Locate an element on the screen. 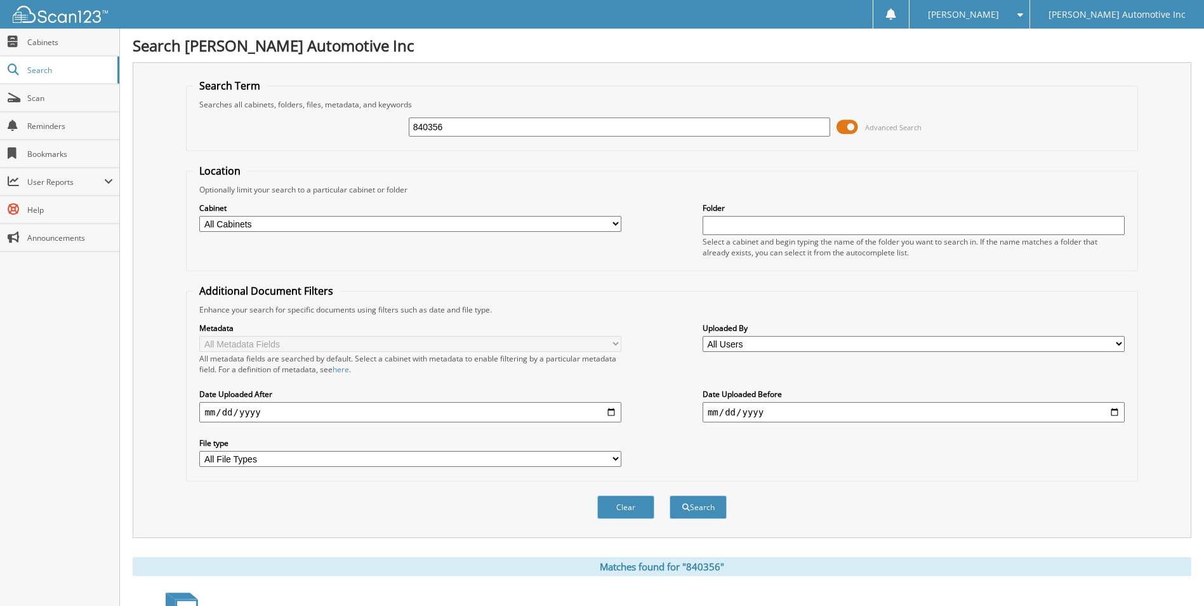 Image resolution: width=1204 pixels, height=606 pixels. div: All metadata fields are searched by default. Select a cabinet with metadata to enable filtering b... is located at coordinates (410, 364).